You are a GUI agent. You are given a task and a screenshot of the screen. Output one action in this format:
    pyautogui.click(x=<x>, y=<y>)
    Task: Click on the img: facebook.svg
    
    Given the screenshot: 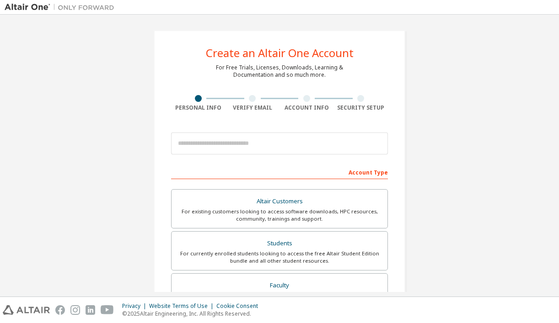 What is the action you would take?
    pyautogui.click(x=60, y=310)
    